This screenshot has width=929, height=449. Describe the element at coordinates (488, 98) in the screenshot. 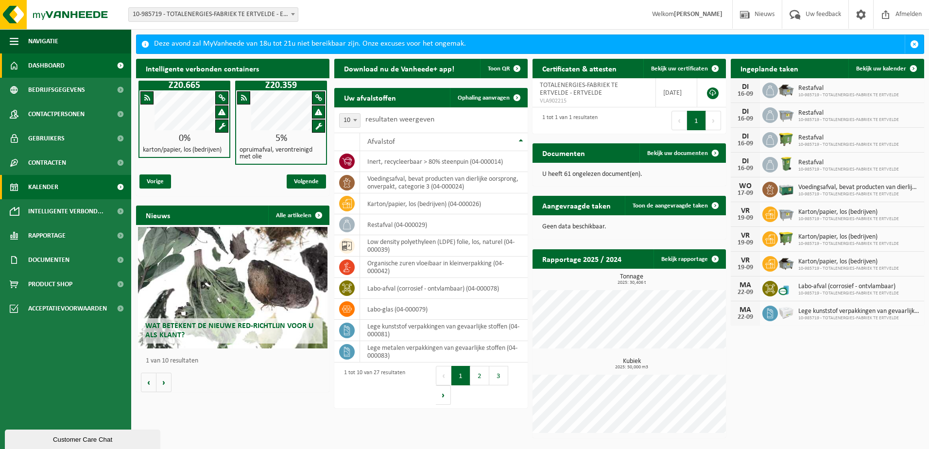

I see `a: Ophaling aanvragen` at that location.